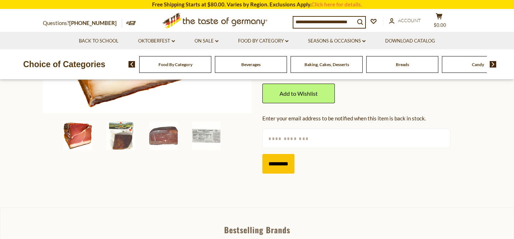 This screenshot has width=514, height=239. What do you see at coordinates (403, 64) in the screenshot?
I see `span: Breads` at bounding box center [403, 64].